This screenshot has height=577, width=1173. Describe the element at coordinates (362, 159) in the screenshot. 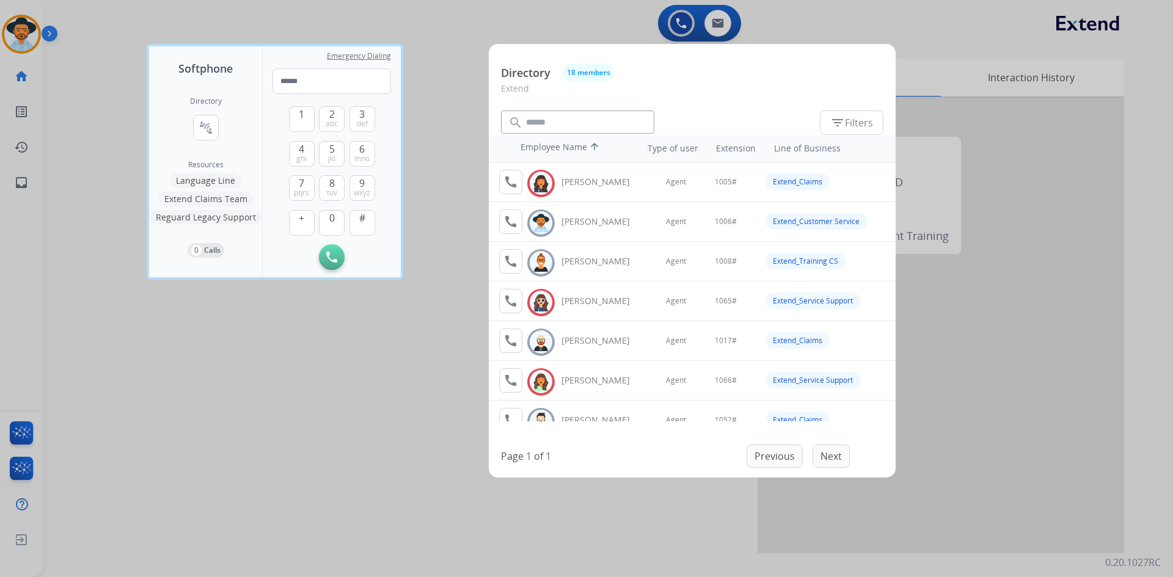

I see `span: mno` at that location.